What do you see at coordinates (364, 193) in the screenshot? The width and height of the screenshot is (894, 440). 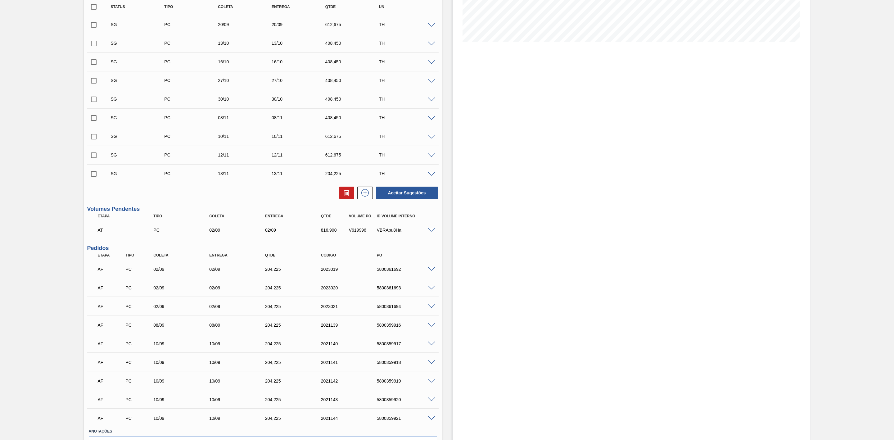 I see `div: Nova sugestão` at bounding box center [364, 193].